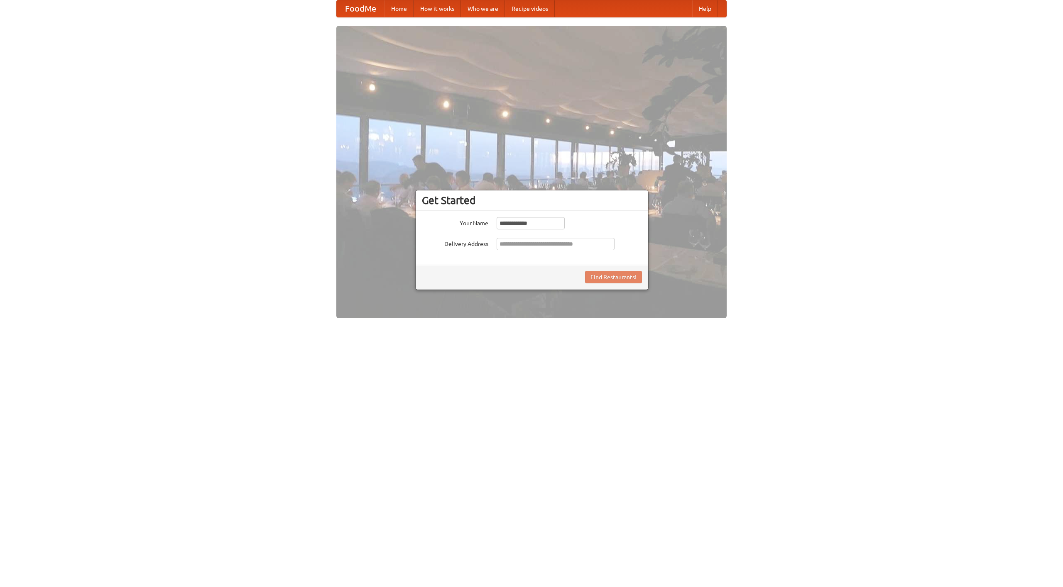  What do you see at coordinates (360, 9) in the screenshot?
I see `a: FoodMe` at bounding box center [360, 9].